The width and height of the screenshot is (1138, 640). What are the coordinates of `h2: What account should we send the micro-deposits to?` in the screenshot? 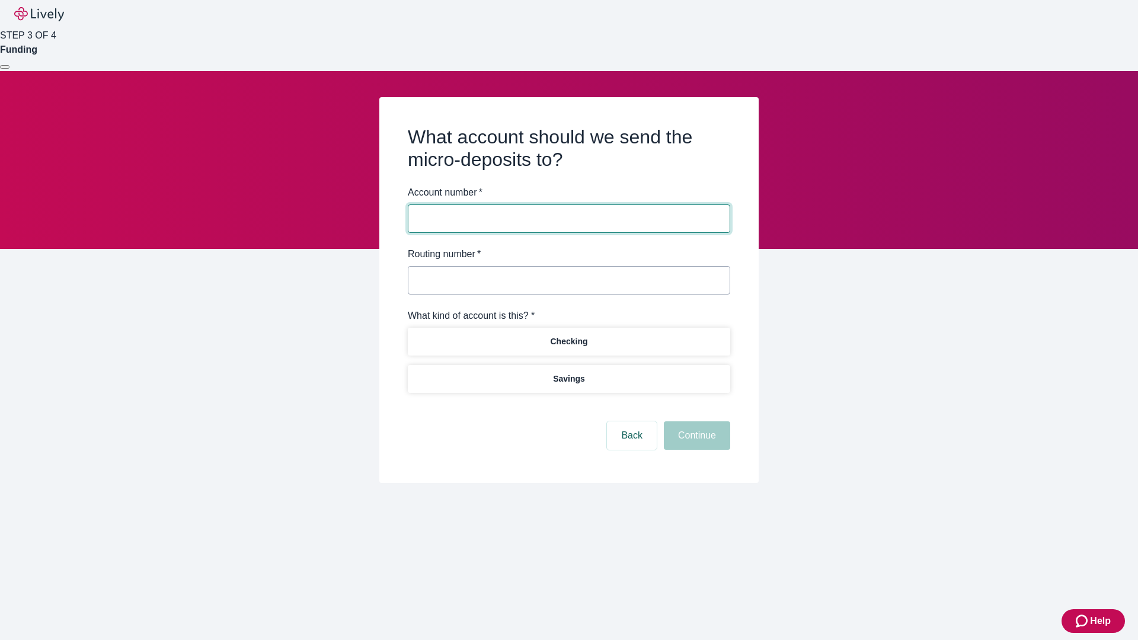 It's located at (569, 148).